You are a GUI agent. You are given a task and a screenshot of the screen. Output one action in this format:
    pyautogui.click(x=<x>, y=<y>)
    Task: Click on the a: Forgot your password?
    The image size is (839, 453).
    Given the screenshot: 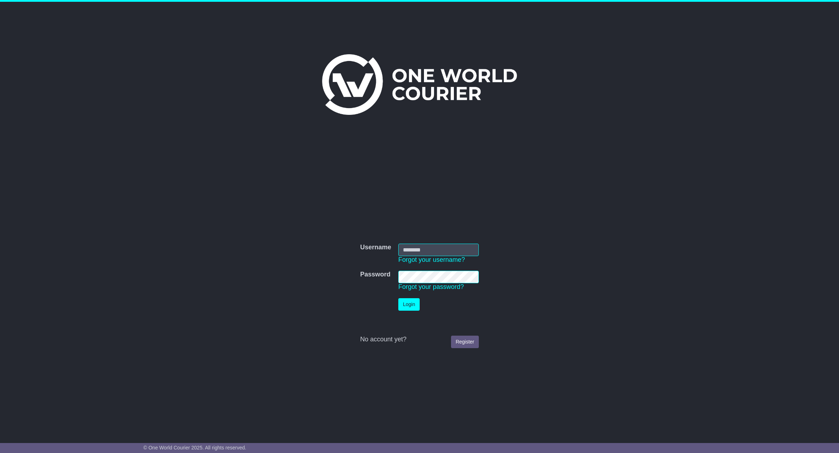 What is the action you would take?
    pyautogui.click(x=431, y=287)
    